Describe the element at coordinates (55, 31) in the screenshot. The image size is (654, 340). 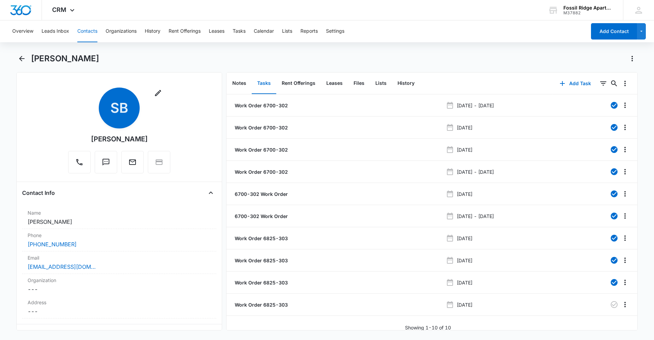
I see `button: Leads Inbox` at that location.